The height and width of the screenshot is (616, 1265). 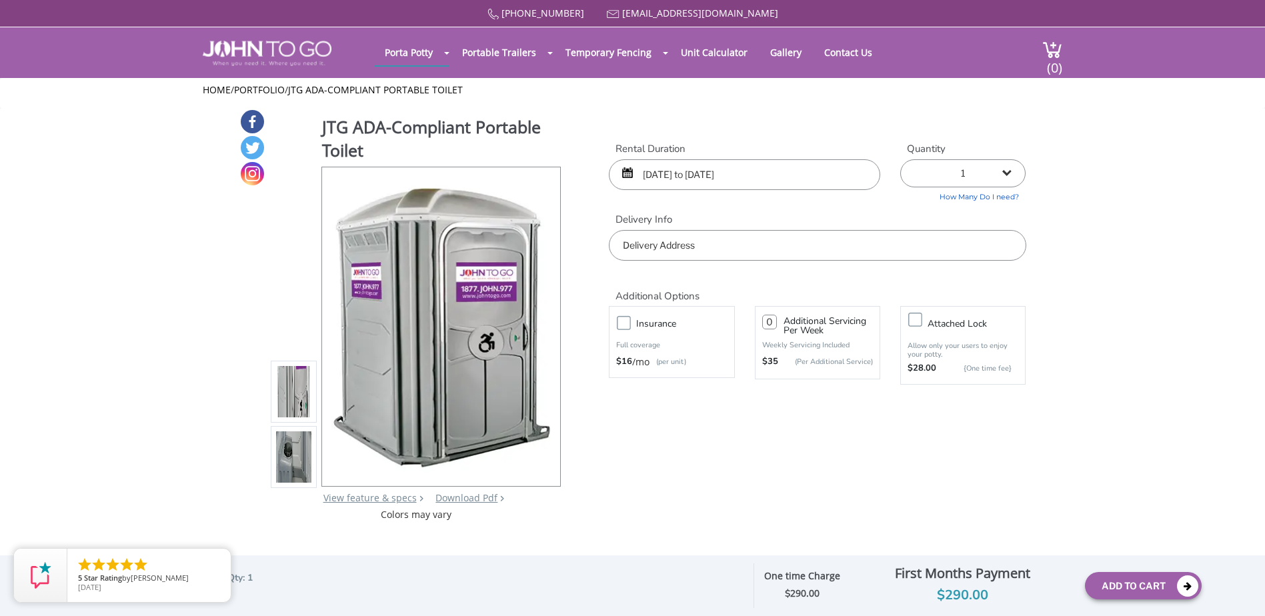 I want to click on img: cart a, so click(x=1052, y=49).